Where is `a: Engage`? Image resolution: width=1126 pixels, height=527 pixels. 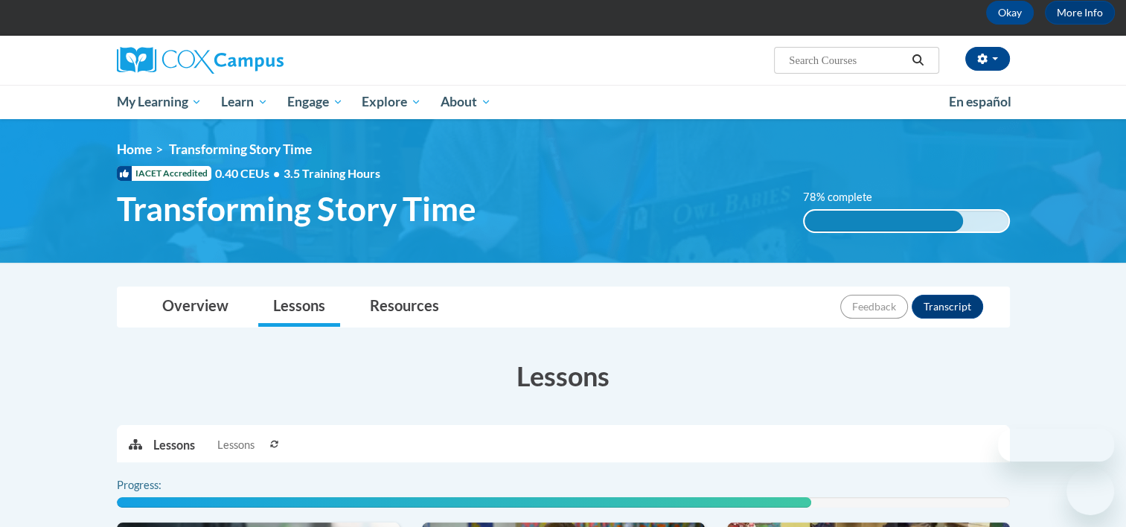 a: Engage is located at coordinates (315, 102).